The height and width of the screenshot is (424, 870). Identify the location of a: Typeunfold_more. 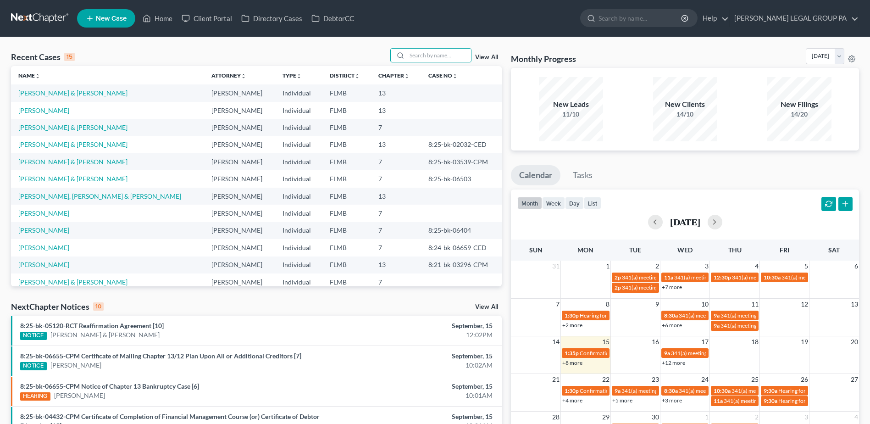
(292, 75).